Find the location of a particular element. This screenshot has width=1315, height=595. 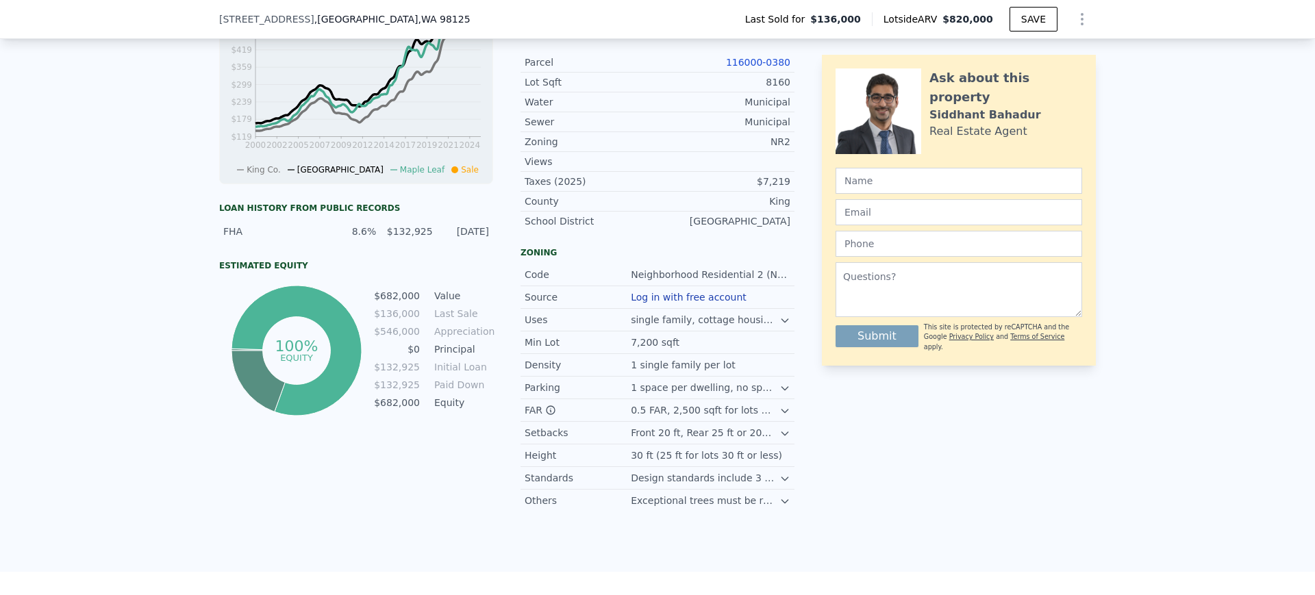

tspan: $419 is located at coordinates (241, 50).